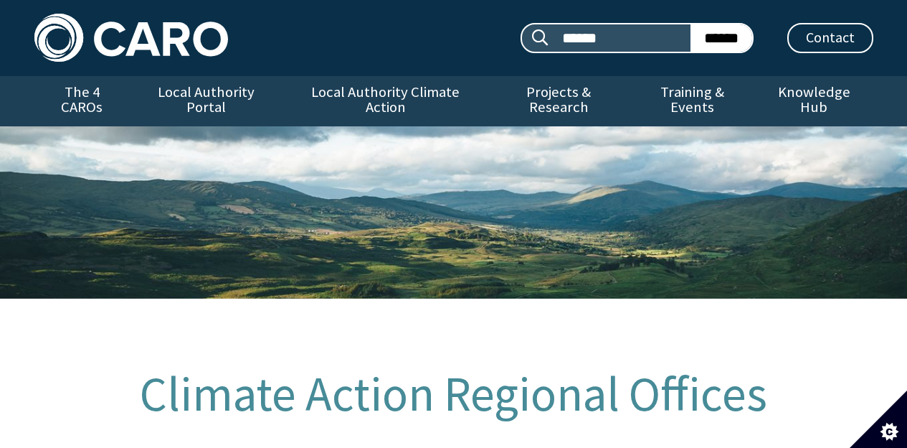 This screenshot has width=907, height=448. Describe the element at coordinates (879, 419) in the screenshot. I see `button: Set cookie preferences` at that location.